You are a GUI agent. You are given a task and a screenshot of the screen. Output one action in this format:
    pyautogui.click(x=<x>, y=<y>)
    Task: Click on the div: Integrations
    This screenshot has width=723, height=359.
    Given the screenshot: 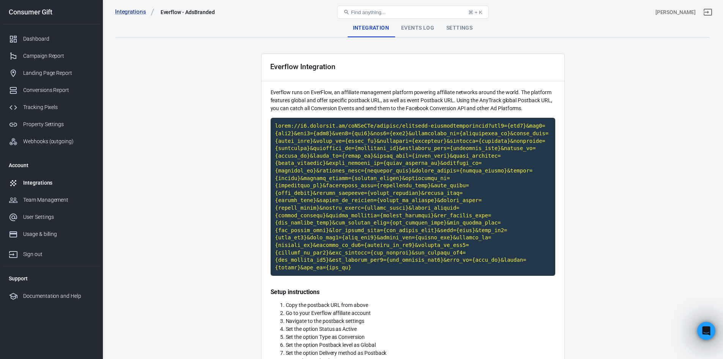 What is the action you would take?
    pyautogui.click(x=58, y=182)
    